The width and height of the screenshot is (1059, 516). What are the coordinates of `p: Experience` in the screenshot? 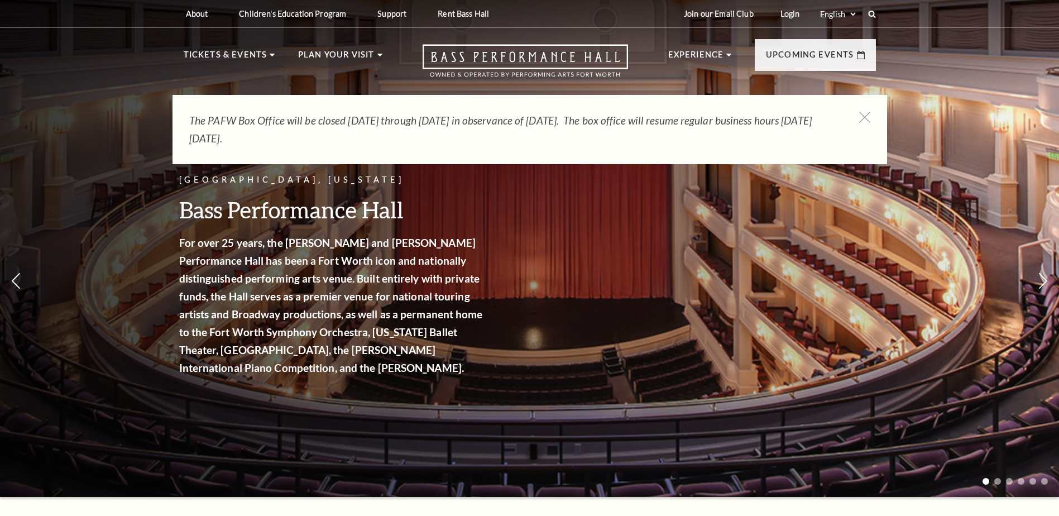 It's located at (696, 58).